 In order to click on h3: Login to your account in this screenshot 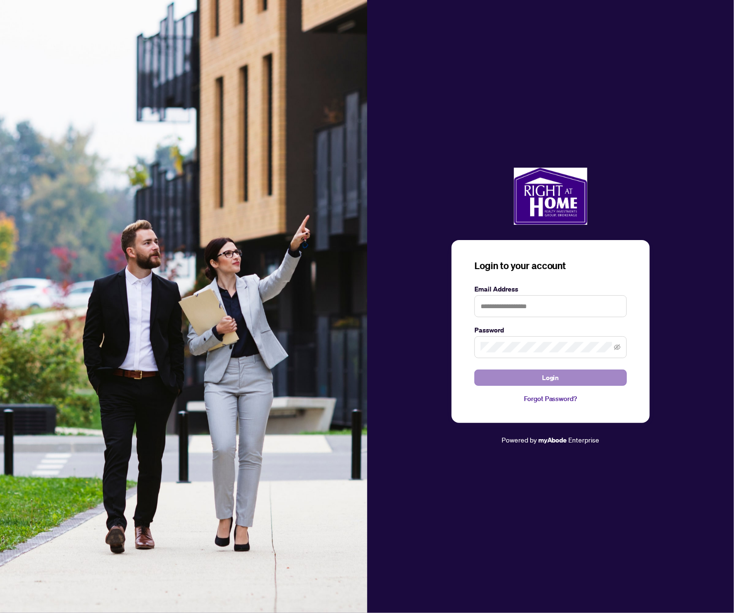, I will do `click(550, 266)`.